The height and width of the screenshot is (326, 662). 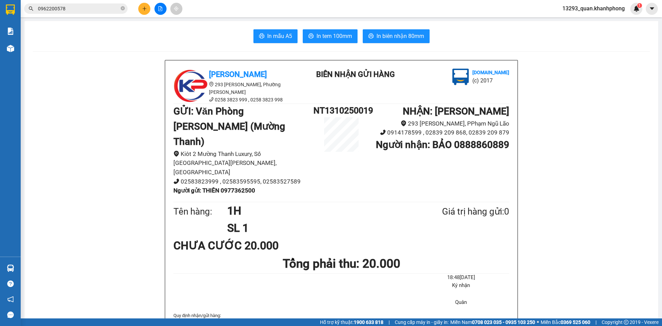 What do you see at coordinates (461, 302) in the screenshot?
I see `li: Quân` at bounding box center [461, 302].